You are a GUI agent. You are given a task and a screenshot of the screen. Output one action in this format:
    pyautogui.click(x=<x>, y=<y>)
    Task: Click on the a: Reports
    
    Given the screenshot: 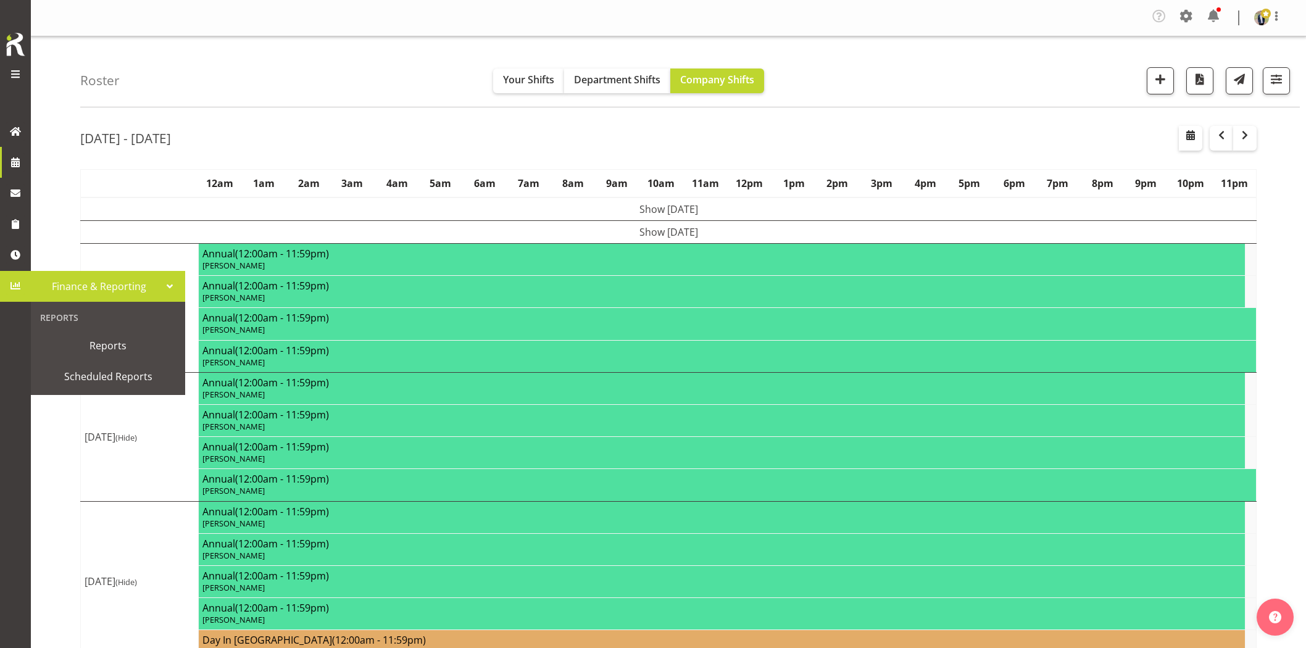 What is the action you would take?
    pyautogui.click(x=108, y=346)
    